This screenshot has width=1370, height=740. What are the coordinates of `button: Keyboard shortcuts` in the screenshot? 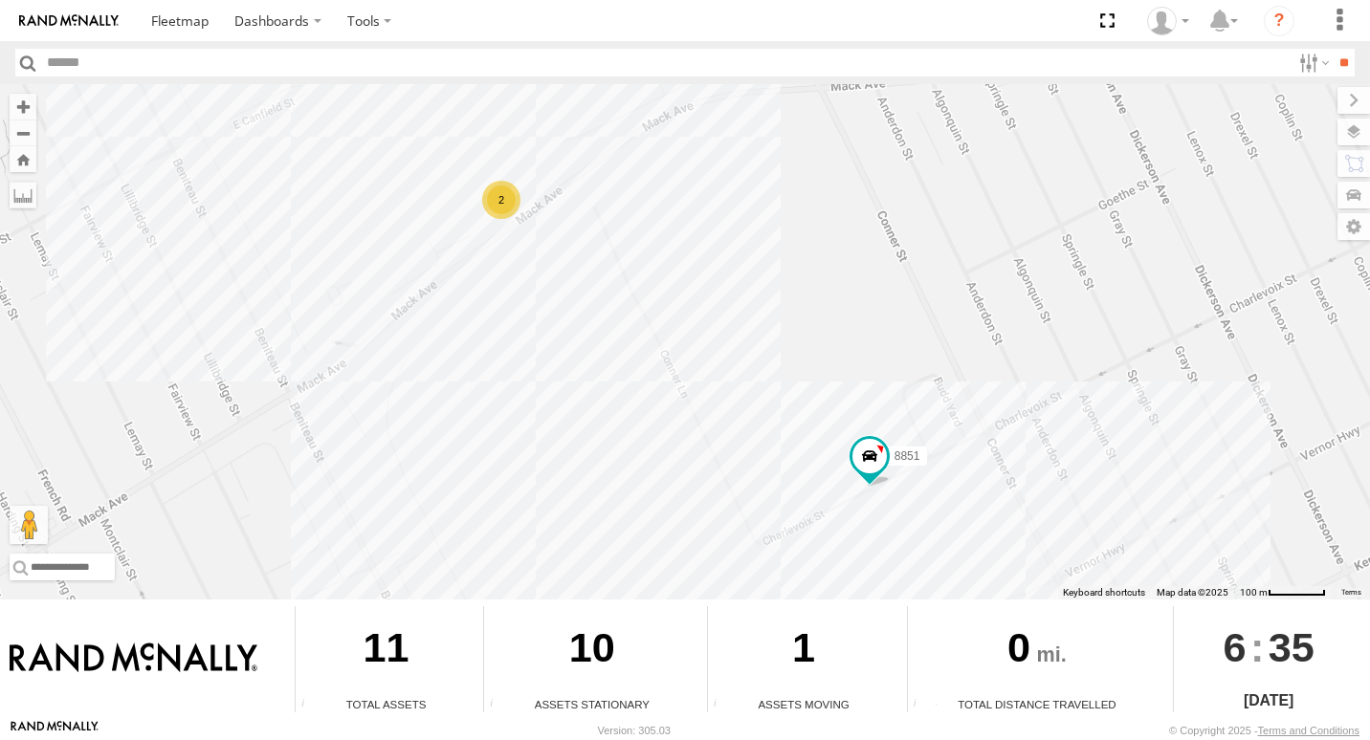 It's located at (1104, 593).